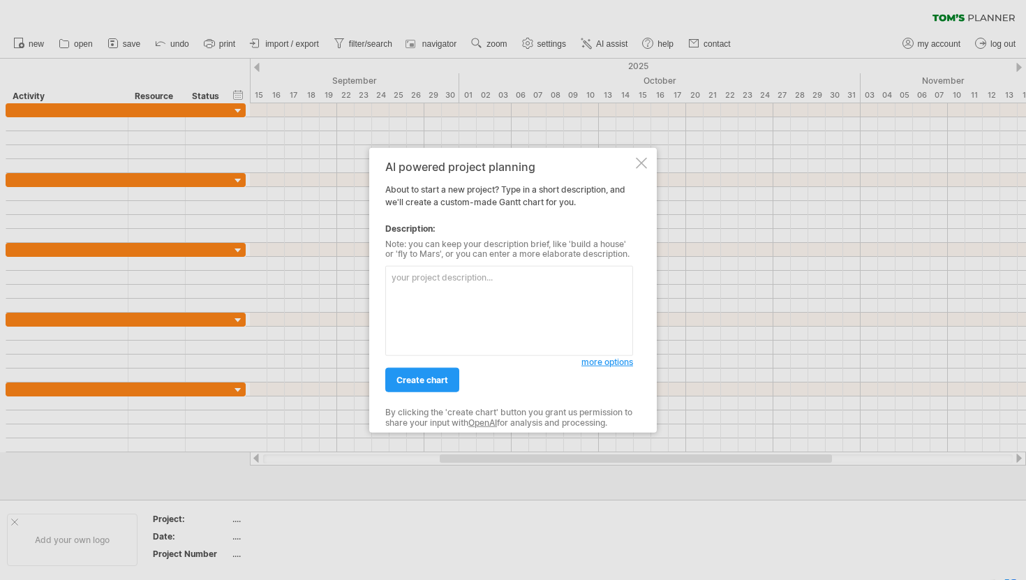 This screenshot has height=580, width=1026. Describe the element at coordinates (509, 166) in the screenshot. I see `div: AI powered project planning` at that location.